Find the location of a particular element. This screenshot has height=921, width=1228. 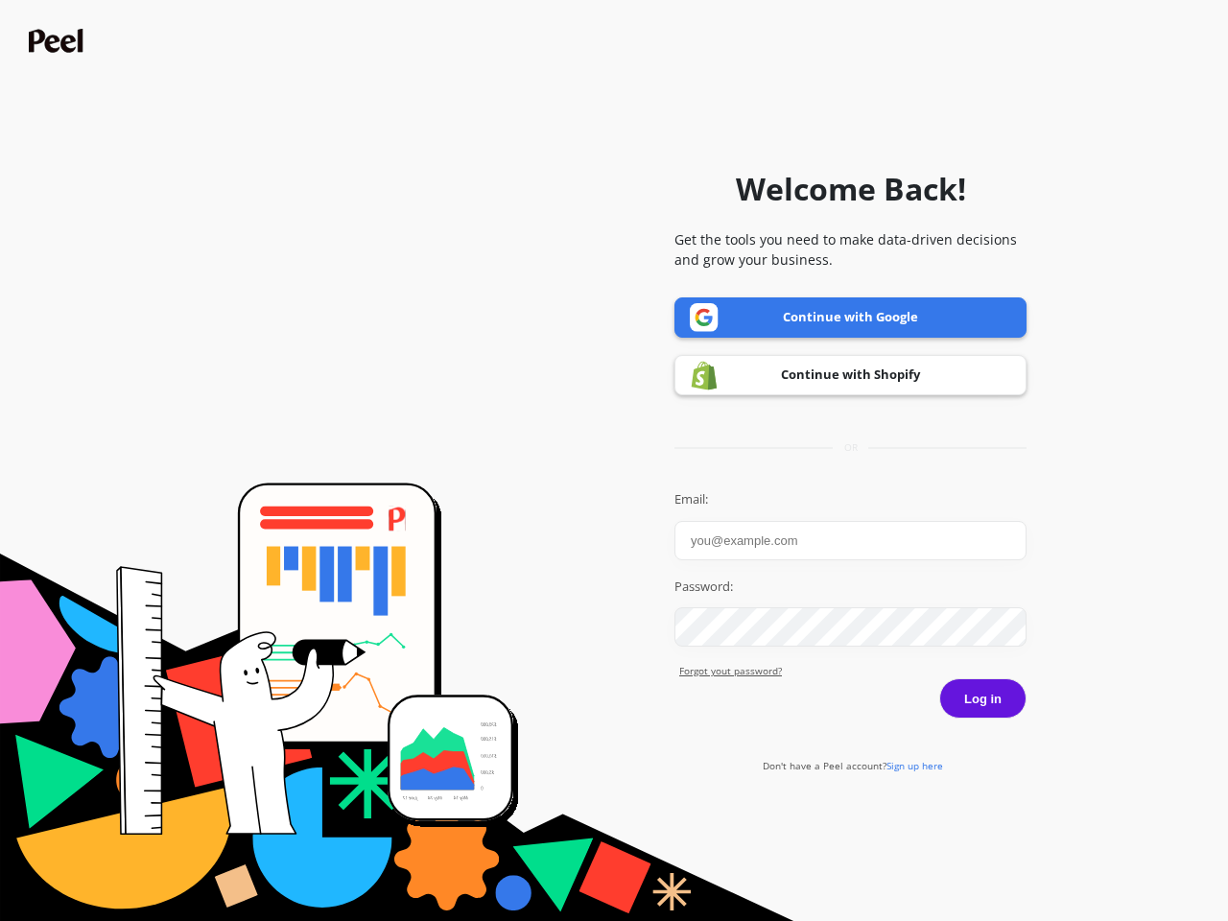

span: Sign up here is located at coordinates (914, 765).